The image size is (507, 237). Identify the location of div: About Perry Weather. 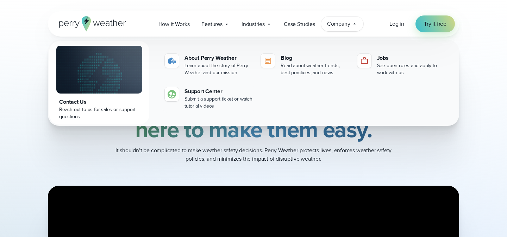
(218, 58).